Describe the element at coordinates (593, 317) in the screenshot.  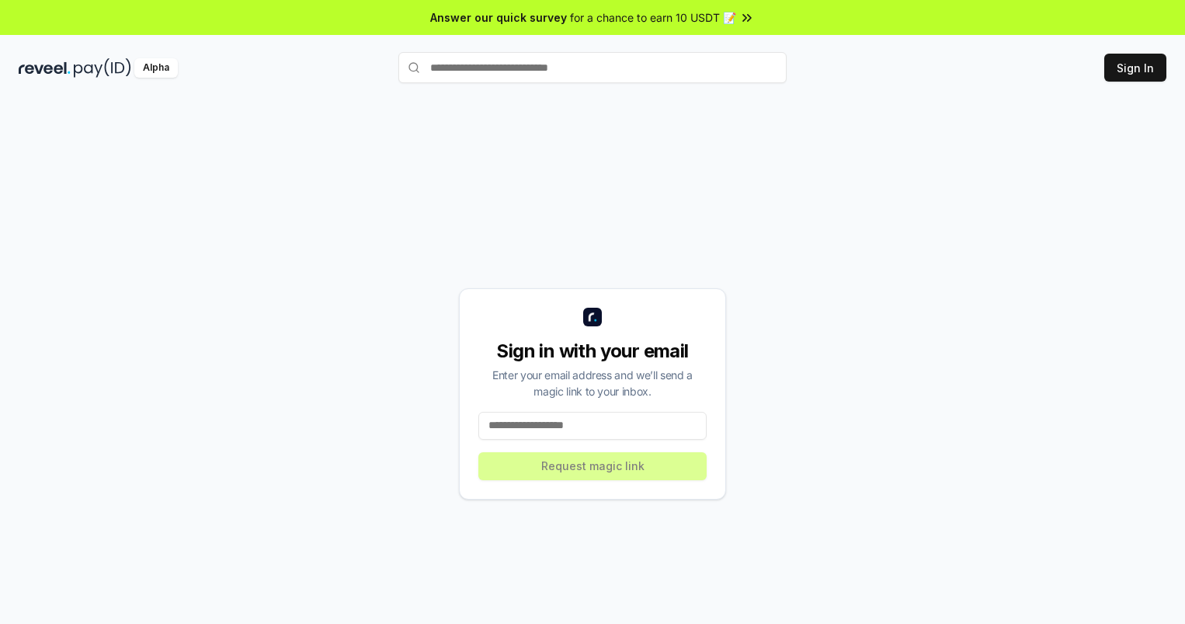
I see `img: logo_small` at that location.